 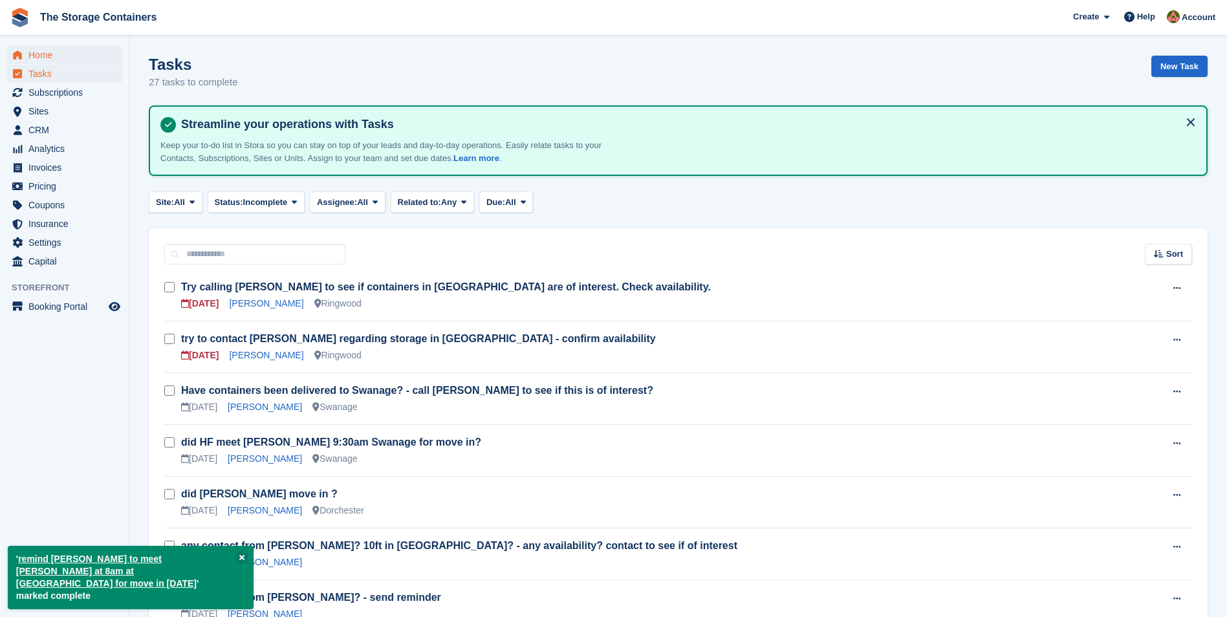 I want to click on span: Invoices, so click(x=67, y=168).